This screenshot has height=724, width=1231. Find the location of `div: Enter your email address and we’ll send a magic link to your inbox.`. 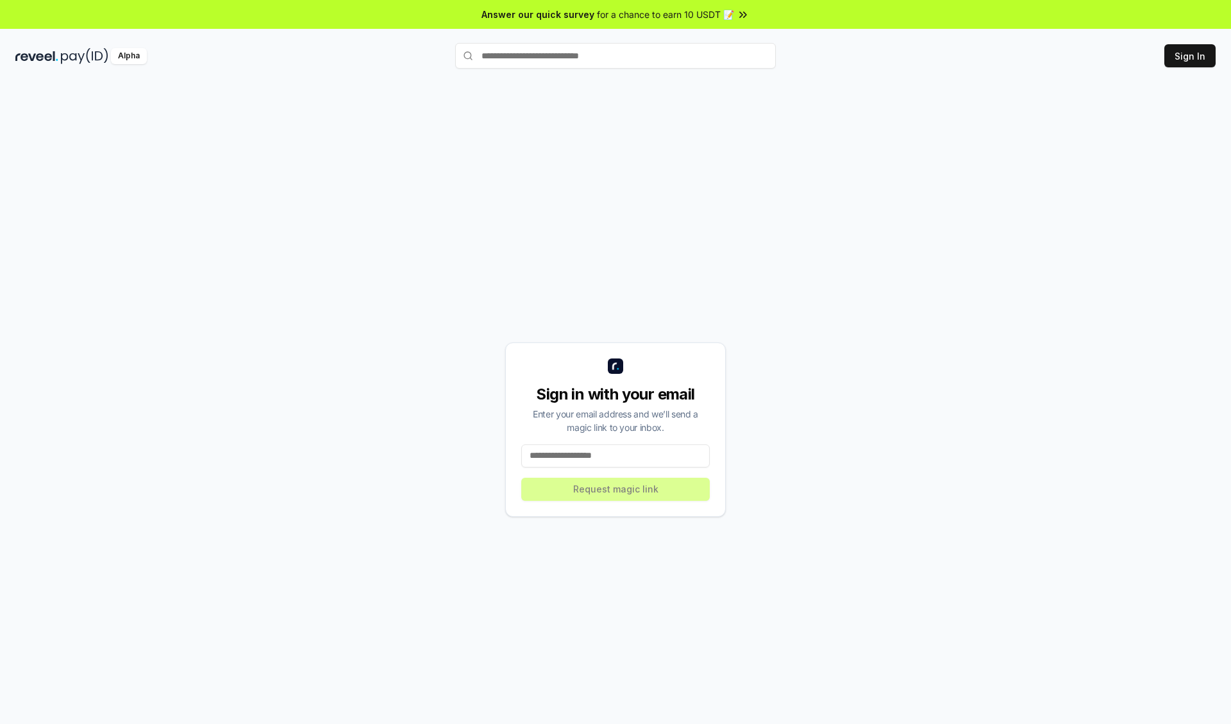

div: Enter your email address and we’ll send a magic link to your inbox. is located at coordinates (616, 421).